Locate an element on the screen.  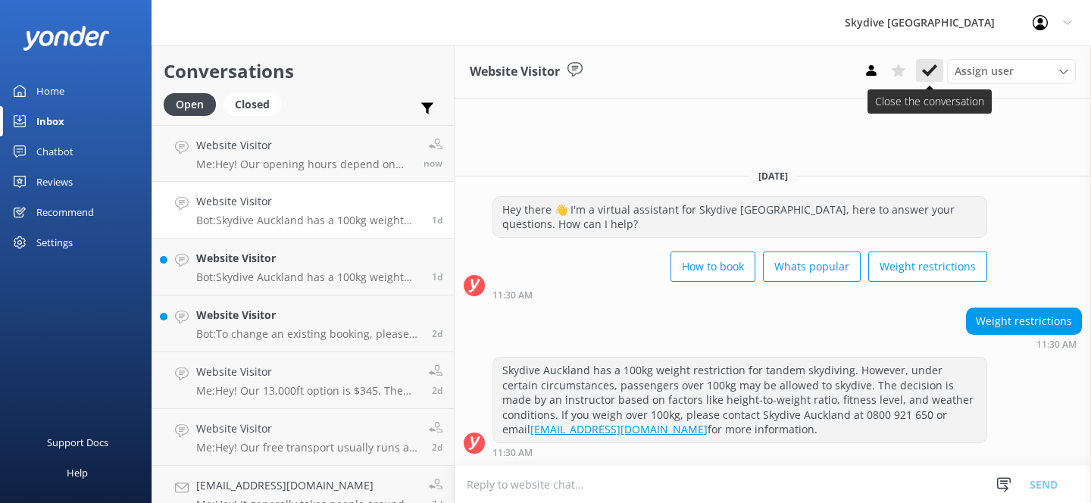
p: Me: Hey! Our free transport usually runs at an 8:30am pickup for a 10am booking time. Please send... is located at coordinates (307, 448).